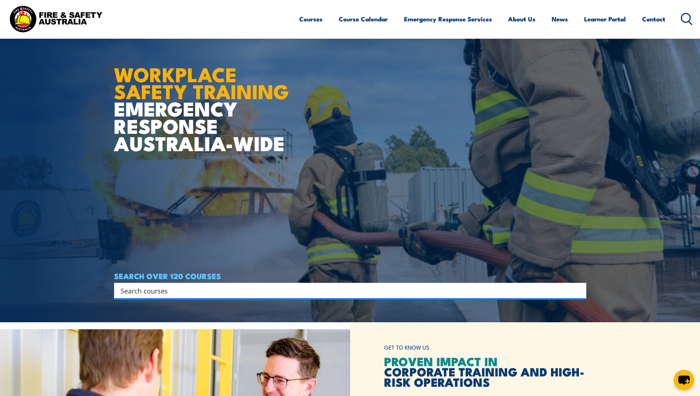 The width and height of the screenshot is (700, 396). What do you see at coordinates (441, 361) in the screenshot?
I see `span: PROVEN IMPACT IN` at bounding box center [441, 361].